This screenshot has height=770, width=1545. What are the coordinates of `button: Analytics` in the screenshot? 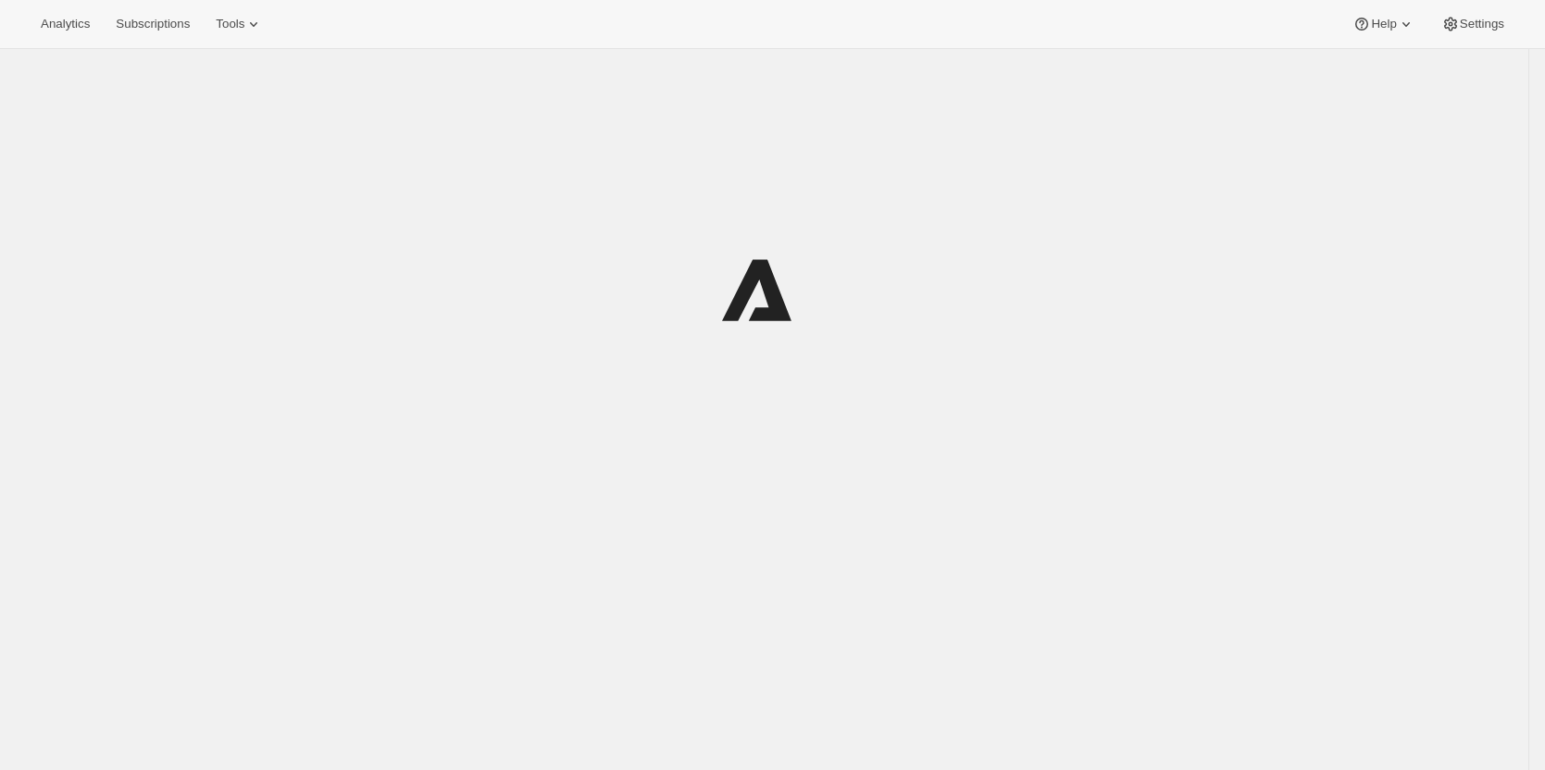 It's located at (65, 24).